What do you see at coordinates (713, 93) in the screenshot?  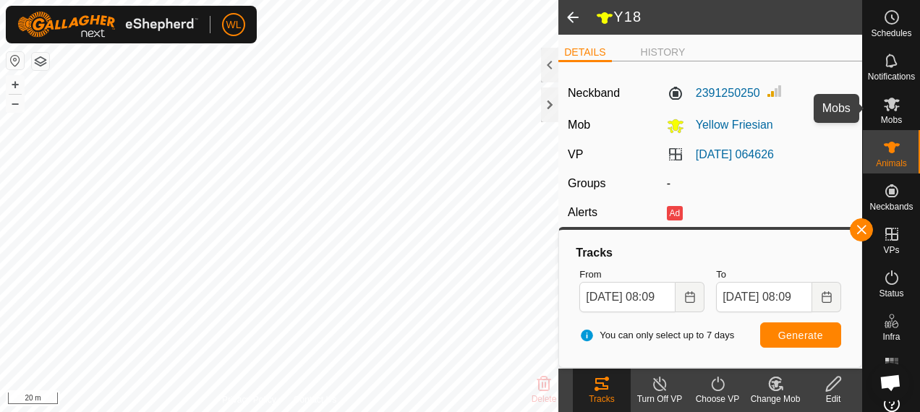 I see `label: 2391250250` at bounding box center [713, 93].